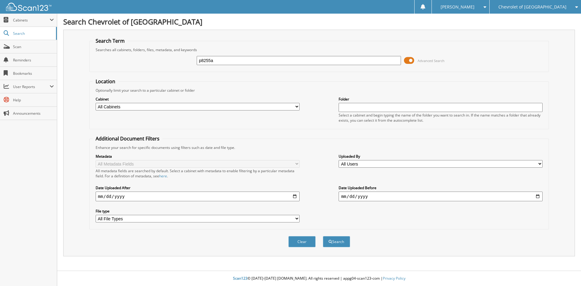  I want to click on img: scan123-logo-white.svg, so click(29, 7).